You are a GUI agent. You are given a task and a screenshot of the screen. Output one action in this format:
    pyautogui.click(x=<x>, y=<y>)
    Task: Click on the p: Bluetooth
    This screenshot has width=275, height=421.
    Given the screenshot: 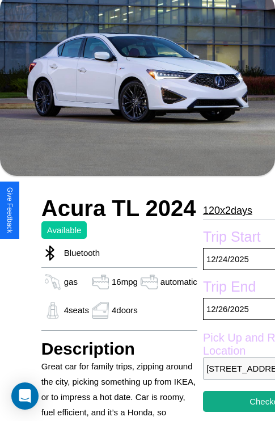 What is the action you would take?
    pyautogui.click(x=79, y=253)
    